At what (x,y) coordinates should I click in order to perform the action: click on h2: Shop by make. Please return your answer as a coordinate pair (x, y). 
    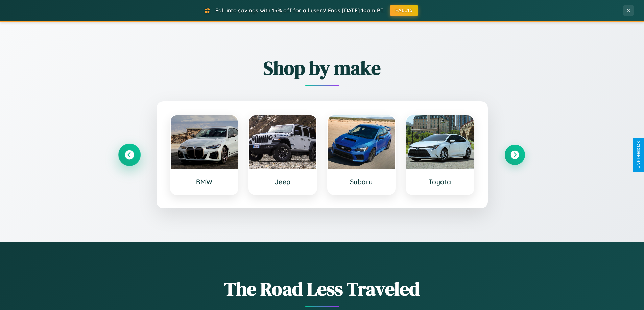
    Looking at the image, I should click on (322, 68).